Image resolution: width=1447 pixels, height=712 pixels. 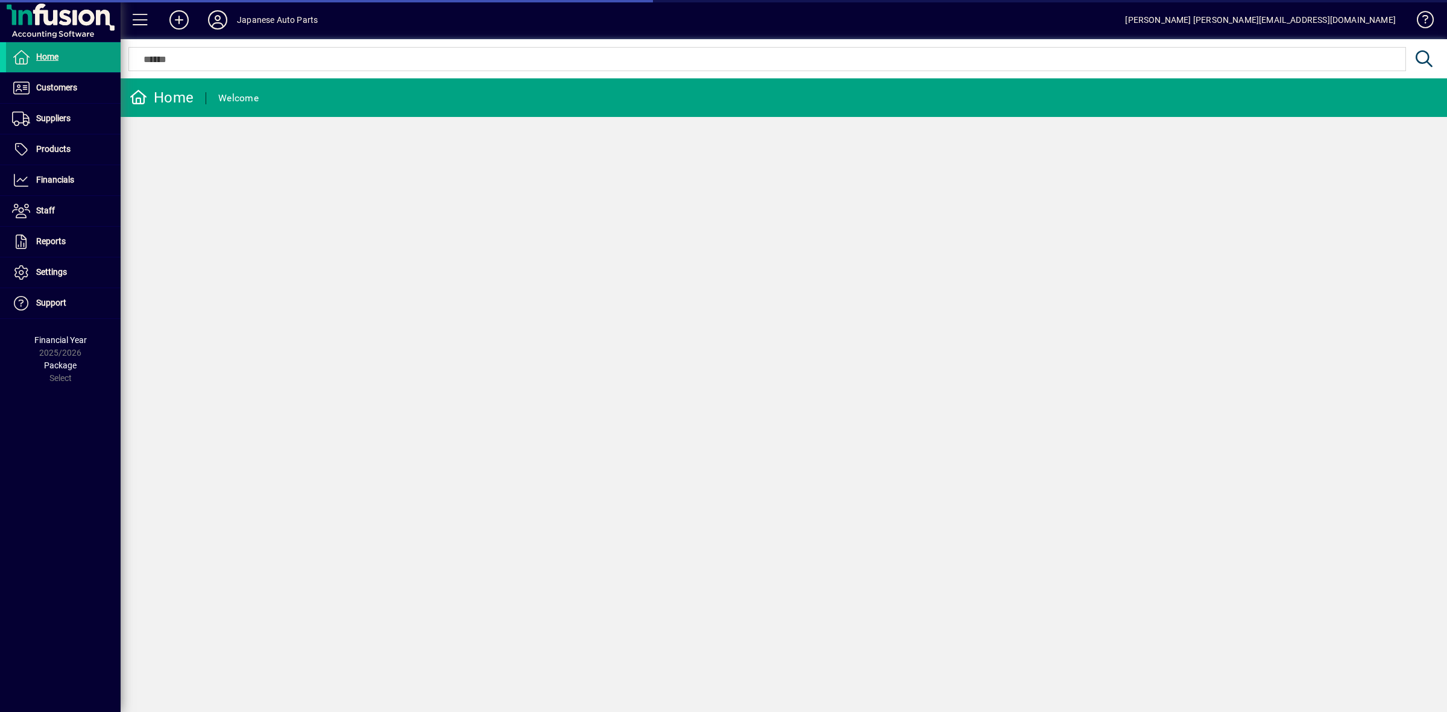 What do you see at coordinates (45, 210) in the screenshot?
I see `span: Staff` at bounding box center [45, 210].